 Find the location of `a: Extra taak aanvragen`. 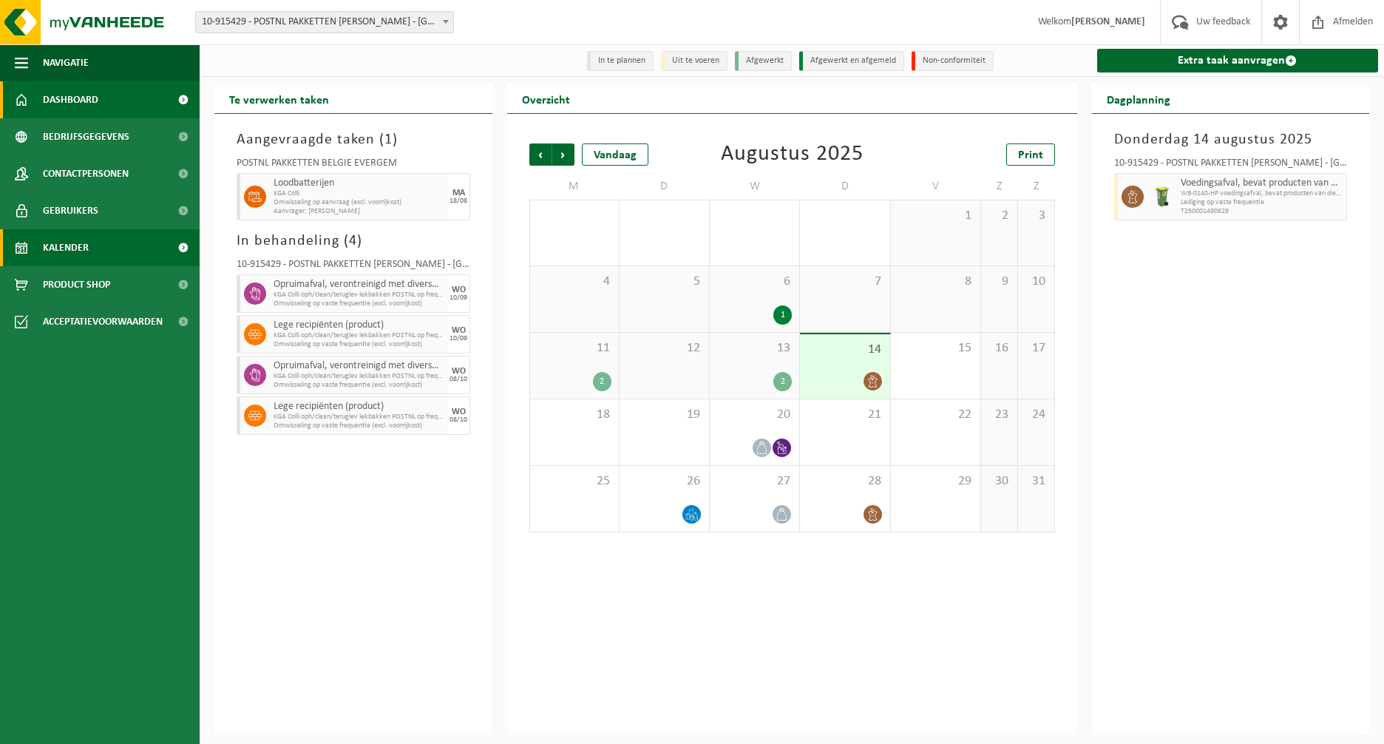

a: Extra taak aanvragen is located at coordinates (1237, 61).